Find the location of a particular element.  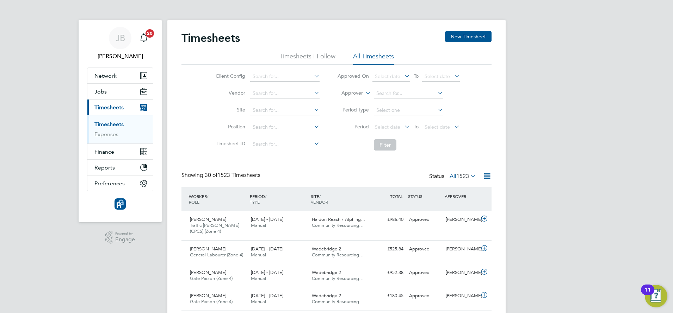

input: Select one is located at coordinates (408, 111).